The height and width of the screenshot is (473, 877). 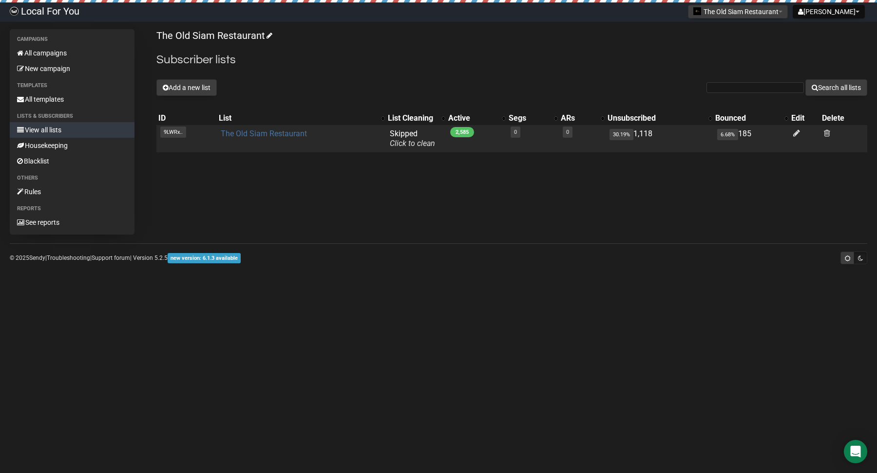 I want to click on button: Add a new list, so click(x=187, y=88).